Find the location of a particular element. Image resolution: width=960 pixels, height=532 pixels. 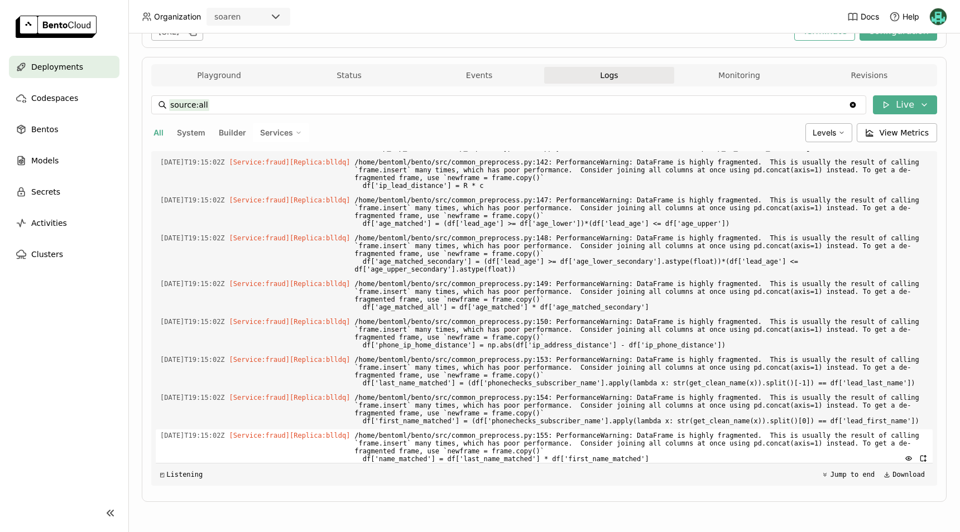

span: Help is located at coordinates (911, 17).